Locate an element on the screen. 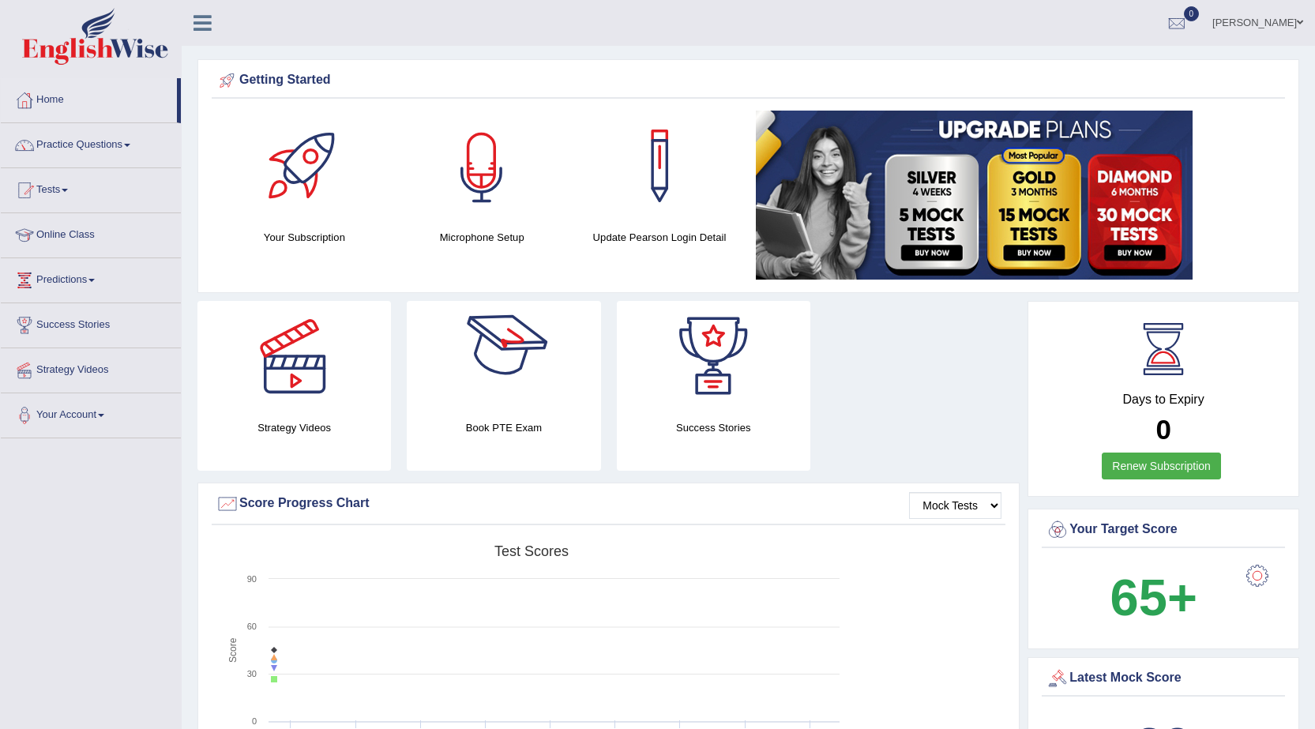 The width and height of the screenshot is (1315, 729). text: 30 is located at coordinates (252, 674).